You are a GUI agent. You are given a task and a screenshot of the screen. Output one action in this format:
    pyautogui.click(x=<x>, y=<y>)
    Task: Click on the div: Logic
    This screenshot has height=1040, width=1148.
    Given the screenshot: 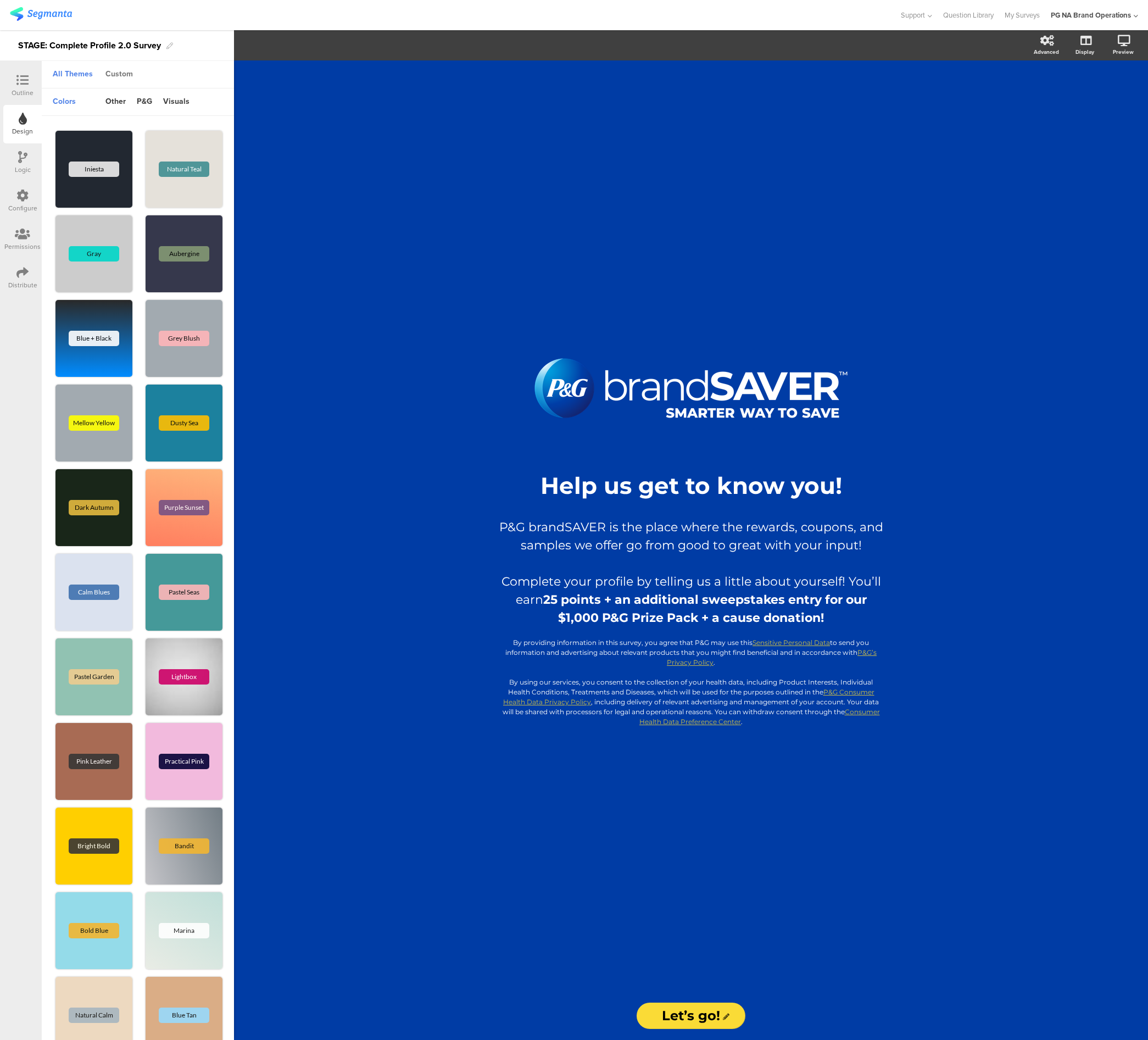 What is the action you would take?
    pyautogui.click(x=22, y=170)
    